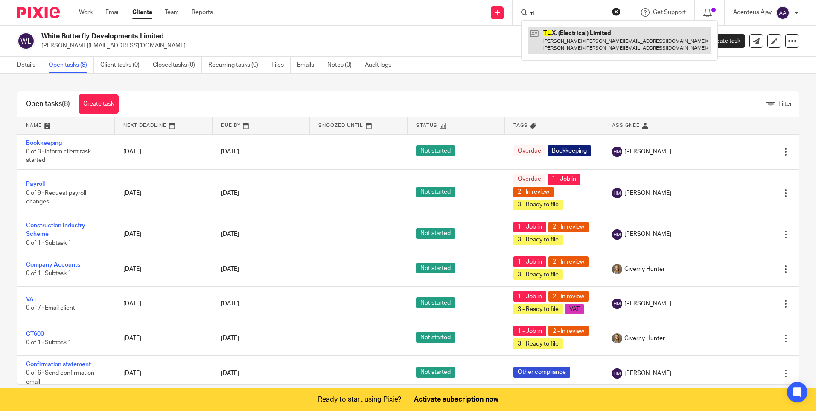 This screenshot has width=816, height=411. Describe the element at coordinates (542, 372) in the screenshot. I see `span: Other compliance` at that location.